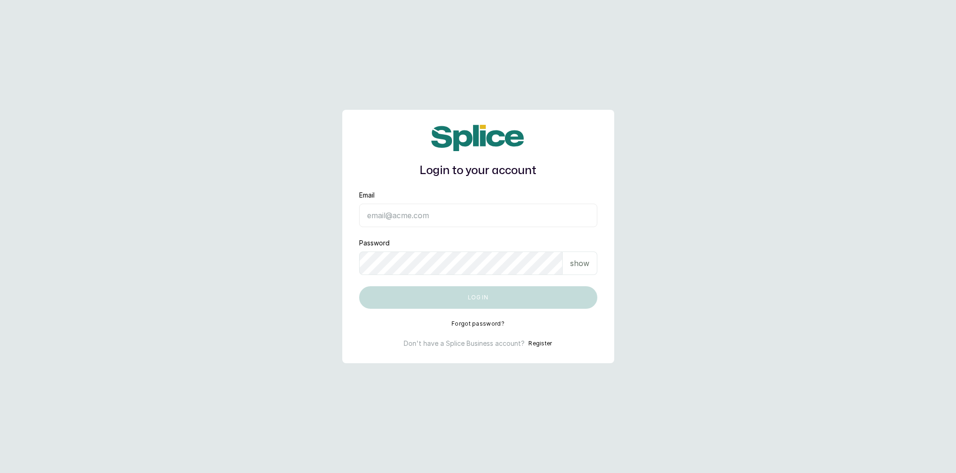  What do you see at coordinates (580, 263) in the screenshot?
I see `p: show` at bounding box center [580, 263].